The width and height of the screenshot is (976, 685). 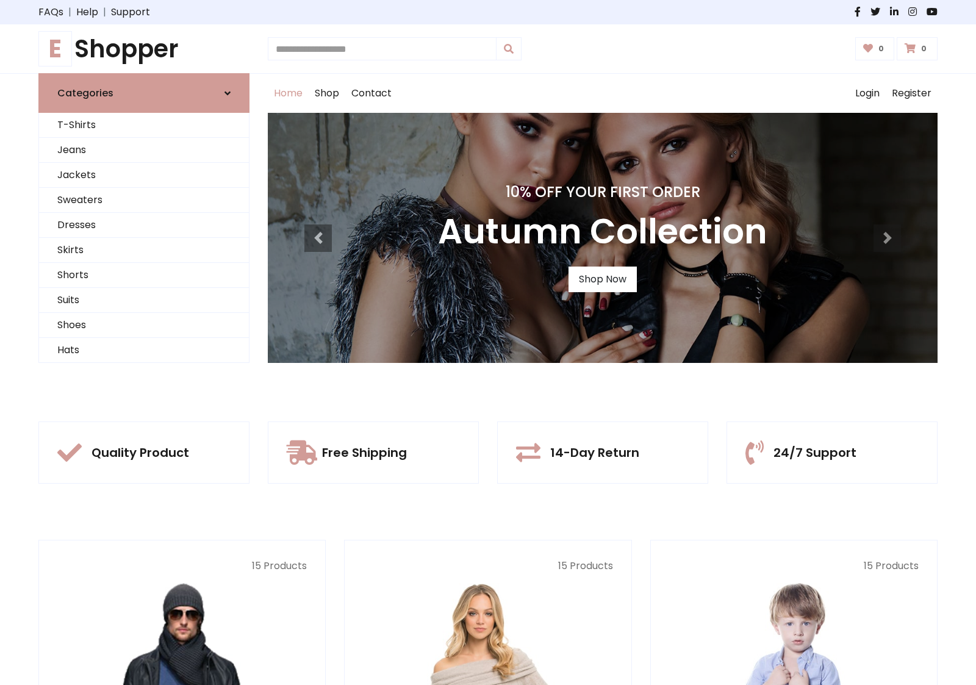 I want to click on a: Contact, so click(x=371, y=93).